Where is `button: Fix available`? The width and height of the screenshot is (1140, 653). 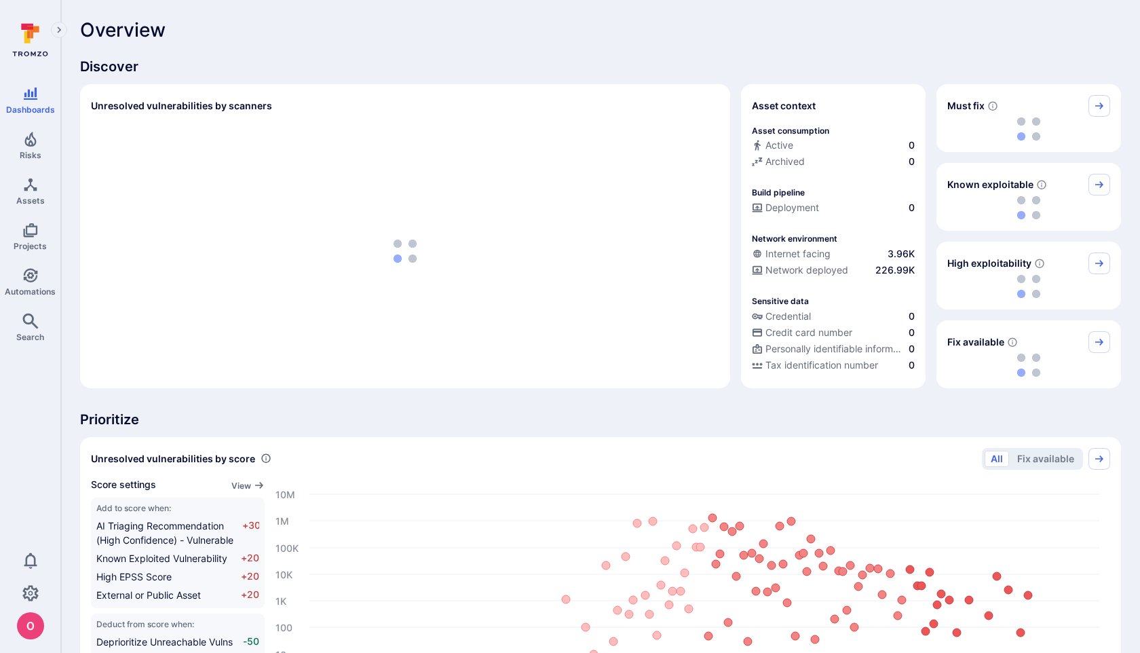 button: Fix available is located at coordinates (1046, 459).